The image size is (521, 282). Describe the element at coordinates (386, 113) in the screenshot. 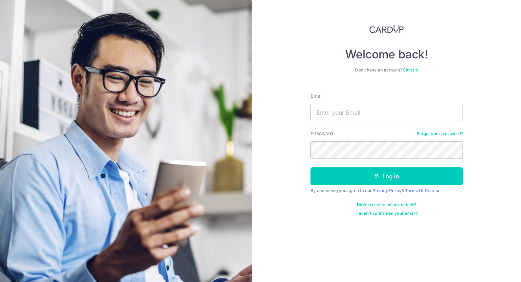

I see `input: Enter your Email` at that location.